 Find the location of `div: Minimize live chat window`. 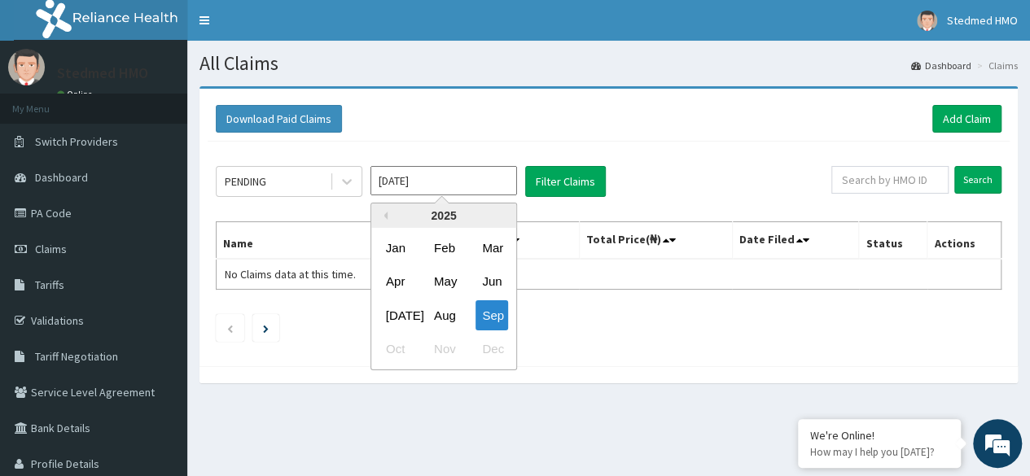

div: Minimize live chat window is located at coordinates (287, 28).